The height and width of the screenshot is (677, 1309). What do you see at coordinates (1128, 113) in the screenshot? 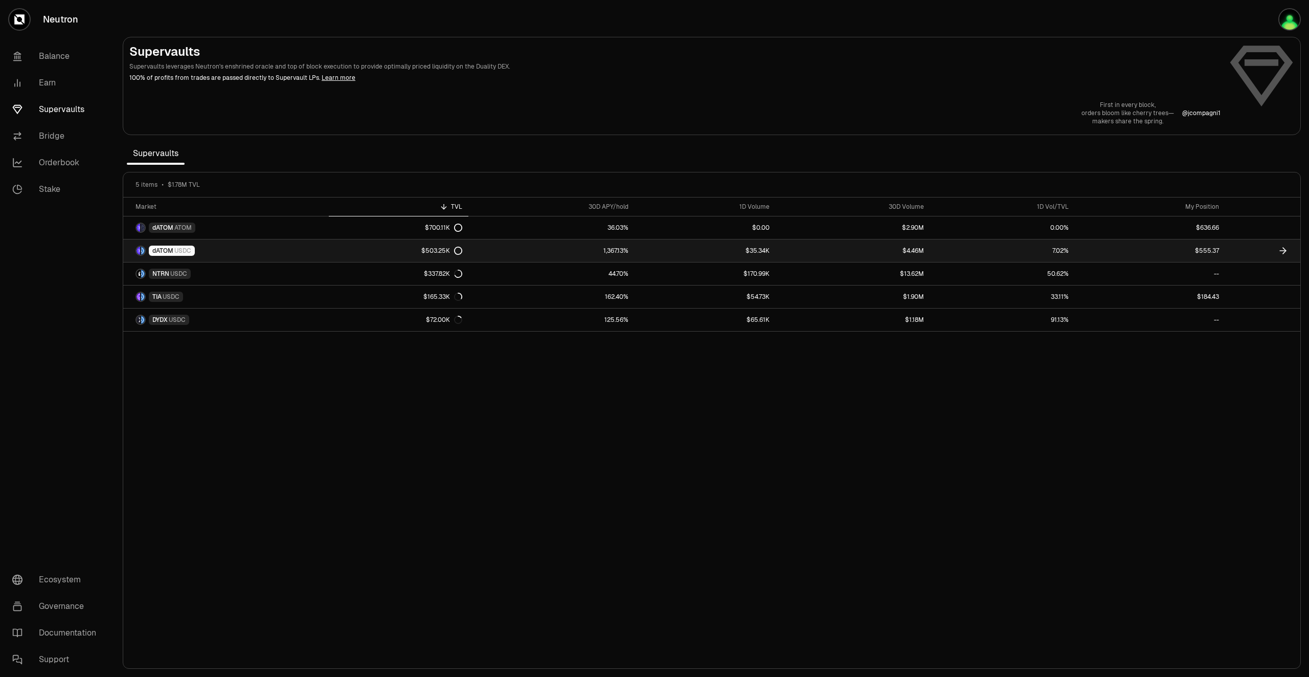
I see `p: orders bloom like cherry trees—` at bounding box center [1128, 113].